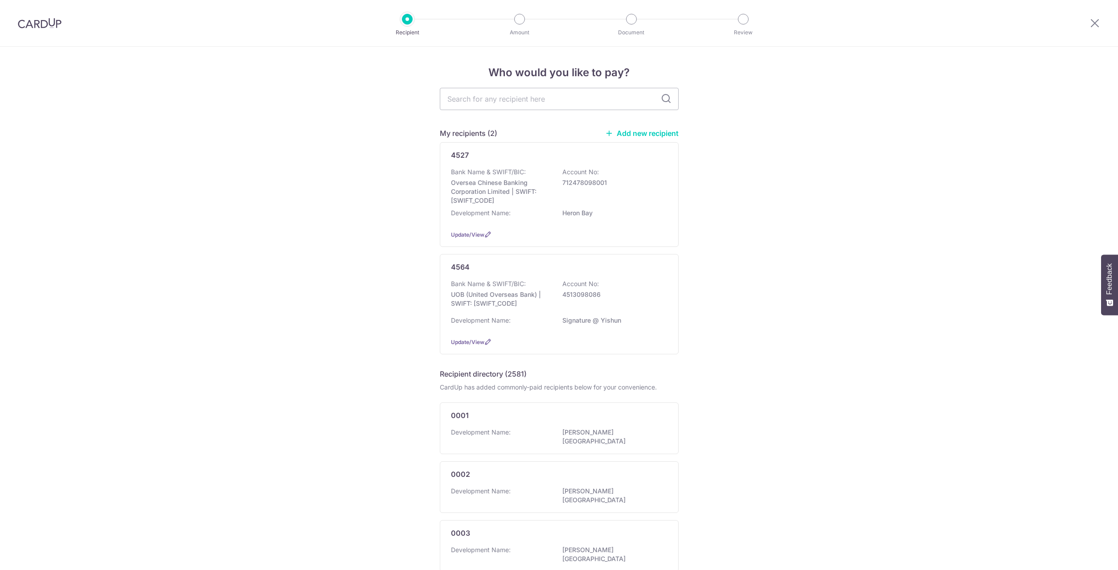 The height and width of the screenshot is (570, 1118). I want to click on p: Recipient, so click(407, 33).